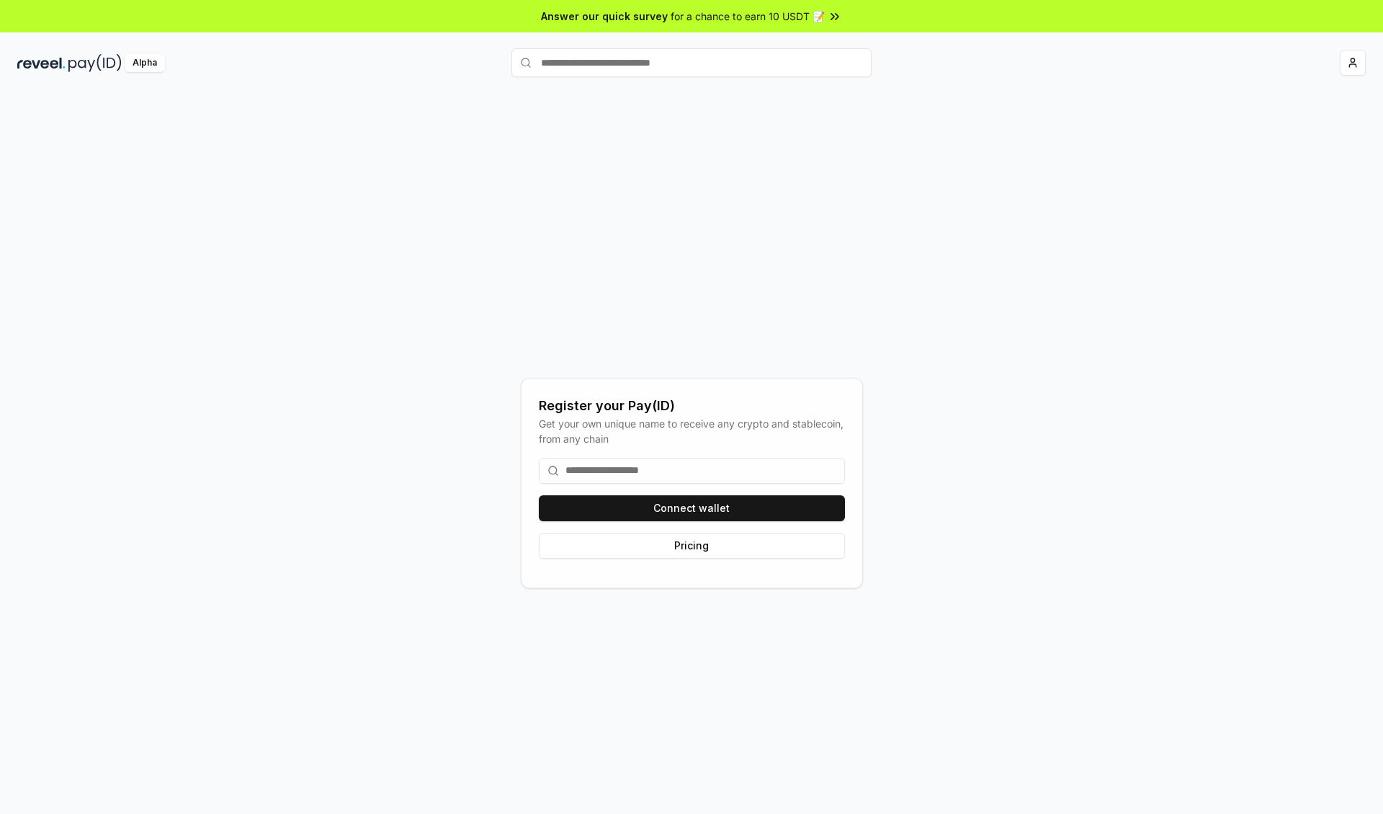 The image size is (1383, 814). What do you see at coordinates (748, 16) in the screenshot?
I see `span: for a chance to earn 10 USDT 📝` at bounding box center [748, 16].